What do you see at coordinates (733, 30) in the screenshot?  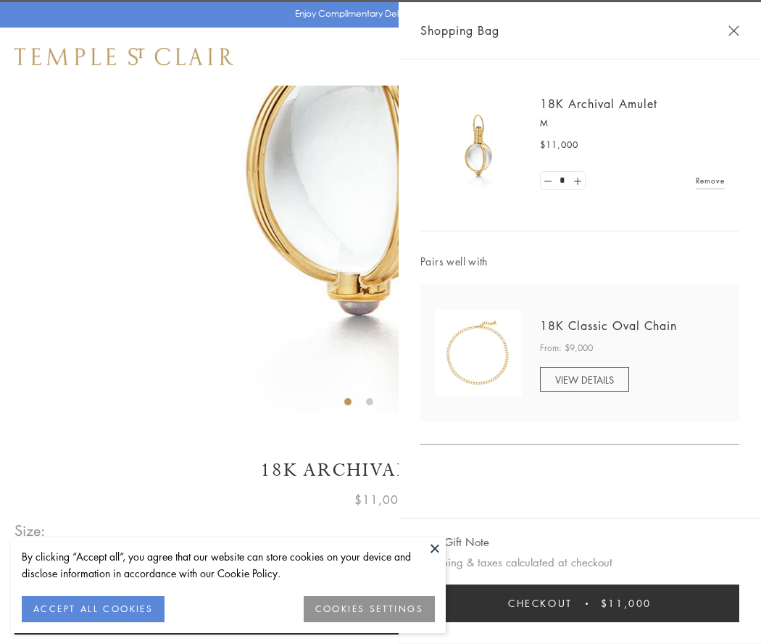 I see `button: Close Shopping Bag` at bounding box center [733, 30].